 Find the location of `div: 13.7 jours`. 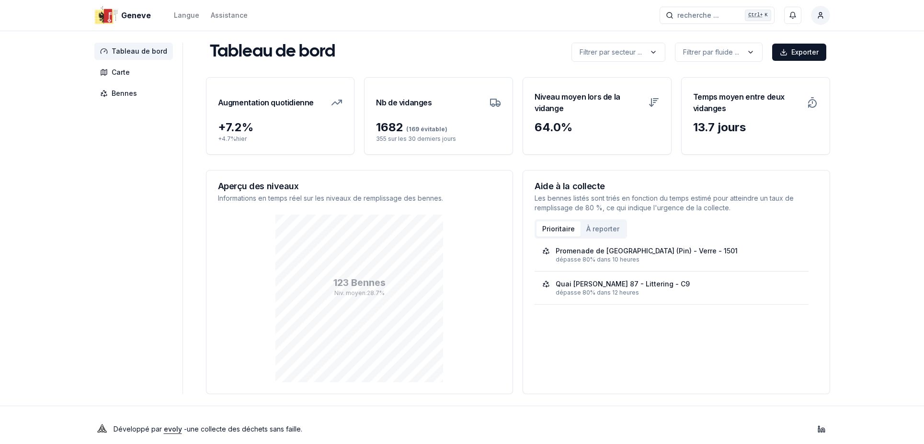

div: 13.7 jours is located at coordinates (755, 127).